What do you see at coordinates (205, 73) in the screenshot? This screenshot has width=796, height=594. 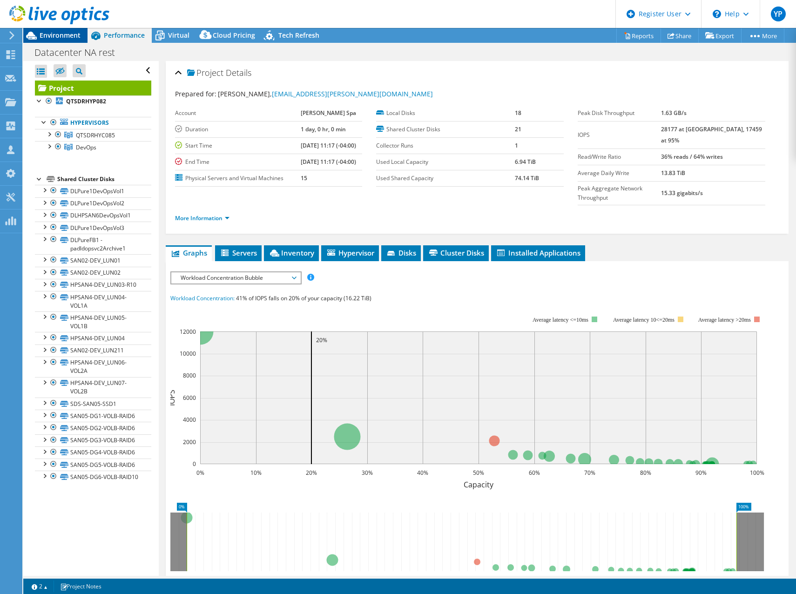 I see `span: Project` at bounding box center [205, 73].